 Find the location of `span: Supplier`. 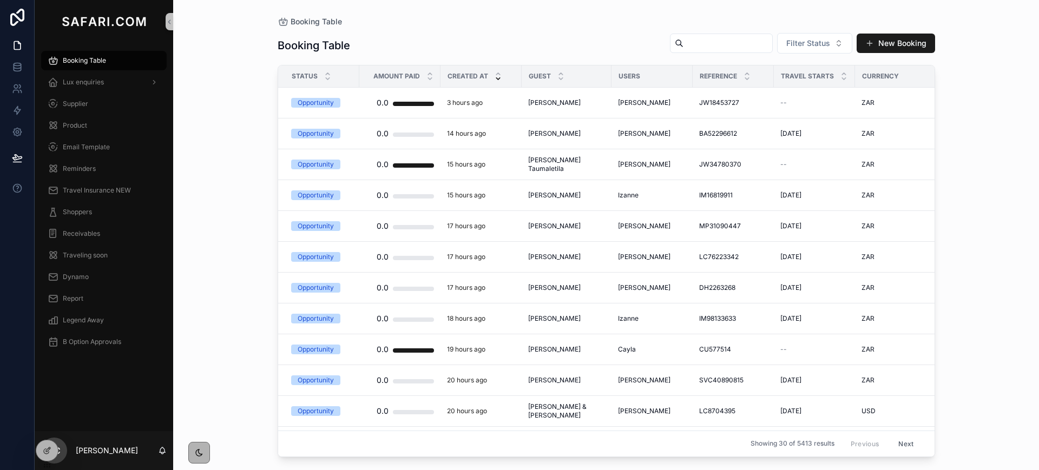

span: Supplier is located at coordinates (75, 104).